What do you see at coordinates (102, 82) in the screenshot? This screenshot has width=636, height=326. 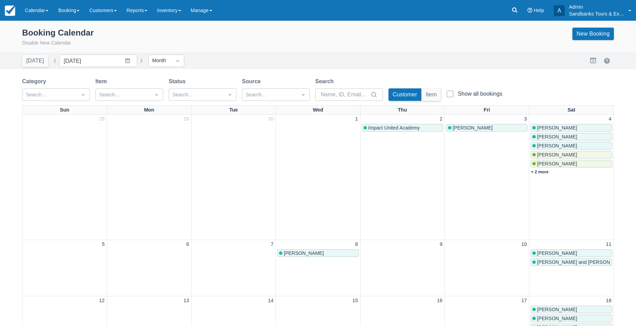 I see `label: Item` at bounding box center [102, 82].